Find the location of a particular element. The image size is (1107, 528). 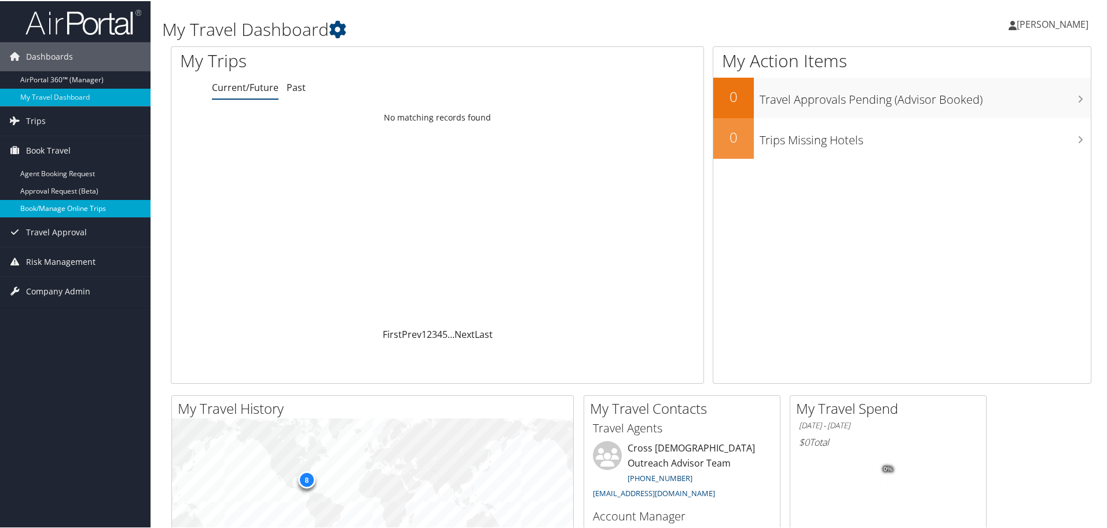

div: 8 is located at coordinates (306, 478).